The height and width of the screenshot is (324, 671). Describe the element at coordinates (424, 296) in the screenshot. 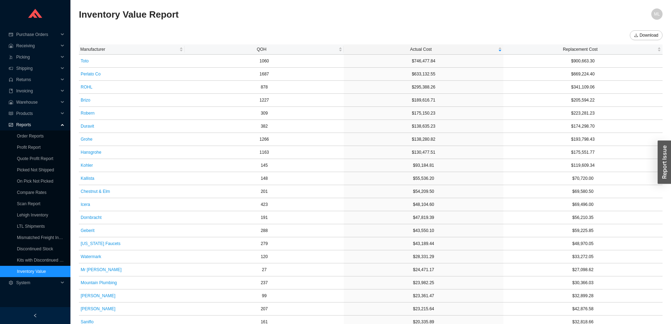

I see `td: $23,361.47` at that location.